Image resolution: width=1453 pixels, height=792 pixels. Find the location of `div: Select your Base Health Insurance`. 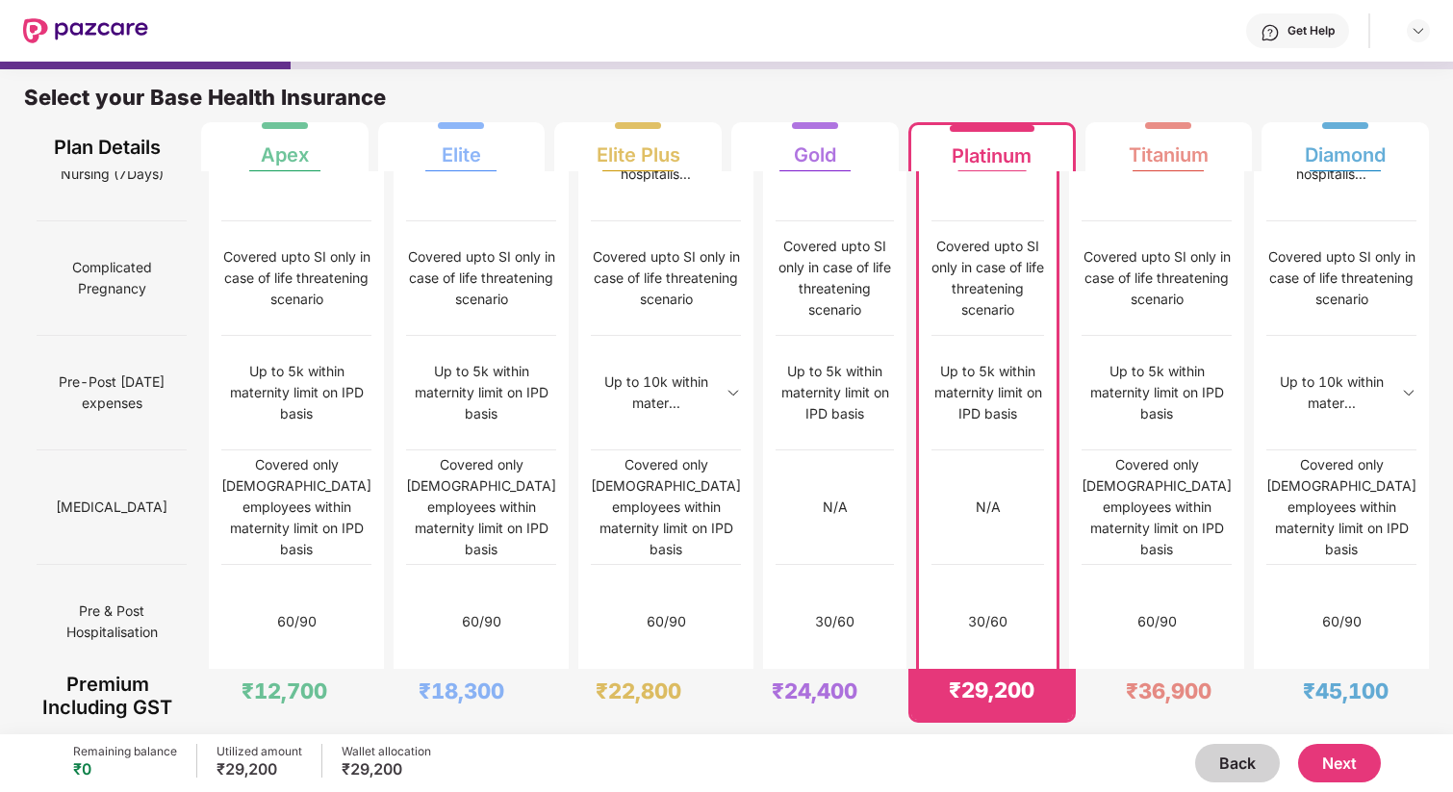

div: Select your Base Health Insurance is located at coordinates (727, 103).